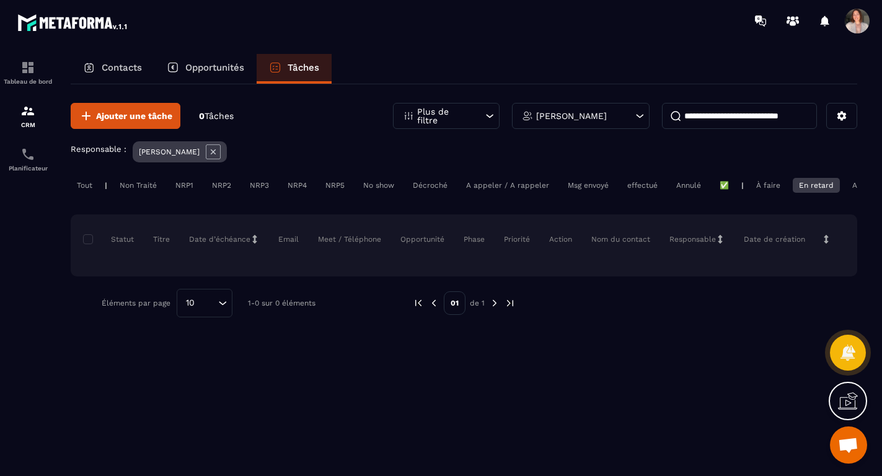  What do you see at coordinates (28, 73) in the screenshot?
I see `a: formationformationTableau de bord` at bounding box center [28, 73].